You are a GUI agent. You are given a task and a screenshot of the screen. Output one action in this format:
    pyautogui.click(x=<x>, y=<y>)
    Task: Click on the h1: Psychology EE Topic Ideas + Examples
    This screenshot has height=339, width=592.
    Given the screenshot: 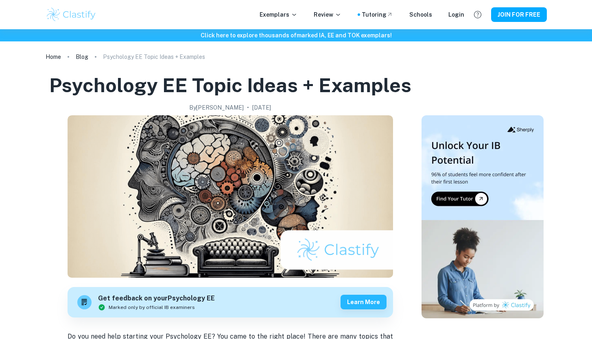 What is the action you would take?
    pyautogui.click(x=230, y=85)
    